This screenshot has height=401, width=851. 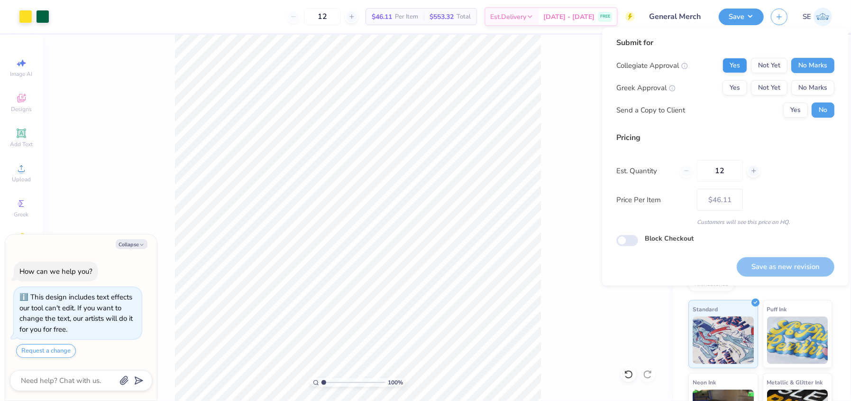 What do you see at coordinates (21, 144) in the screenshot?
I see `span: Add Text` at bounding box center [21, 144].